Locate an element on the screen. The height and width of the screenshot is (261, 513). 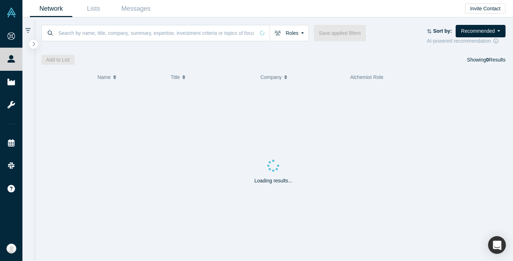
span: Title is located at coordinates (175, 77).